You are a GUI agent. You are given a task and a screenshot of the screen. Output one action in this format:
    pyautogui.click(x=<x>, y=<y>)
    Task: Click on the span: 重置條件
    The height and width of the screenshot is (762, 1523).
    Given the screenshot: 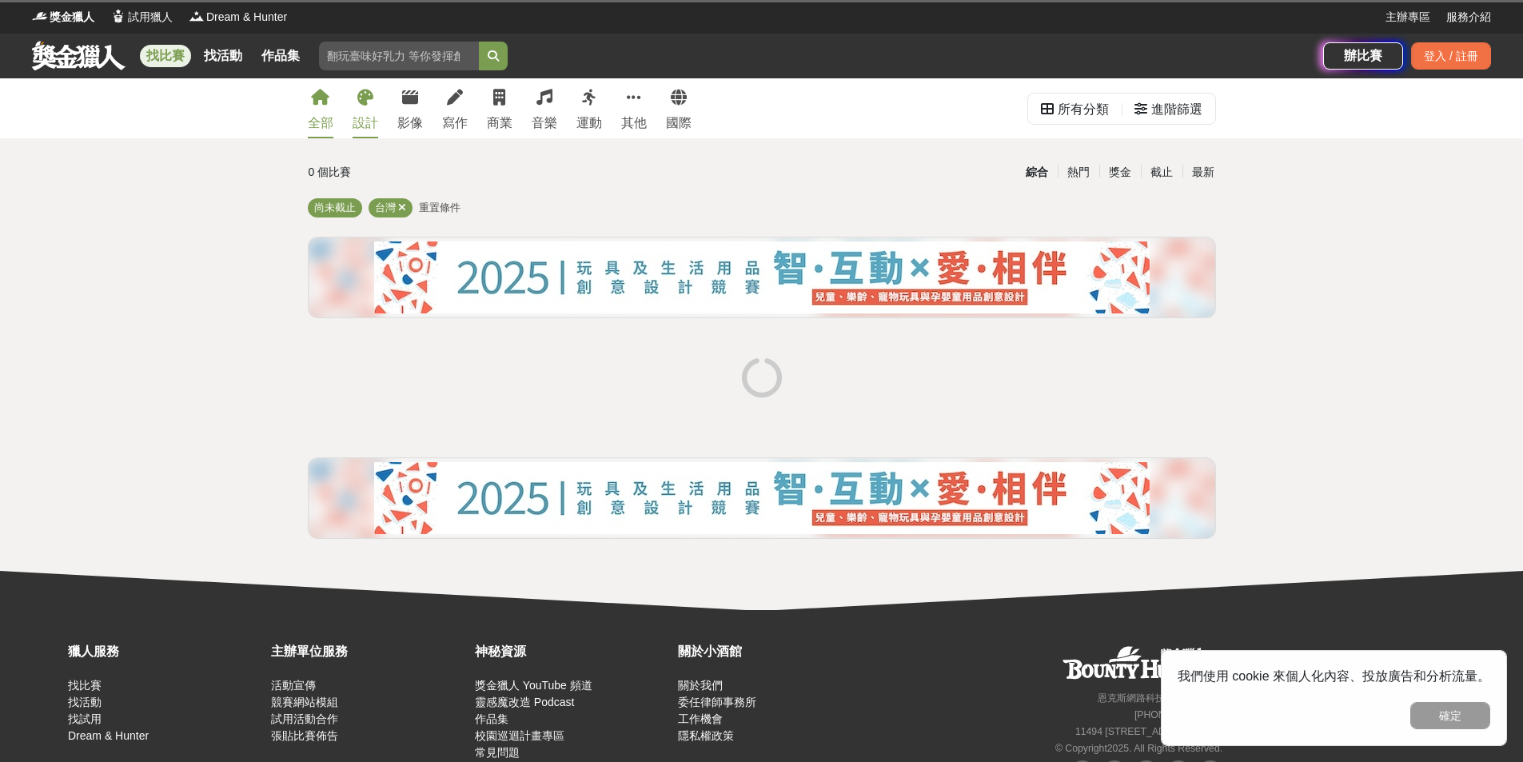 What is the action you would take?
    pyautogui.click(x=440, y=207)
    